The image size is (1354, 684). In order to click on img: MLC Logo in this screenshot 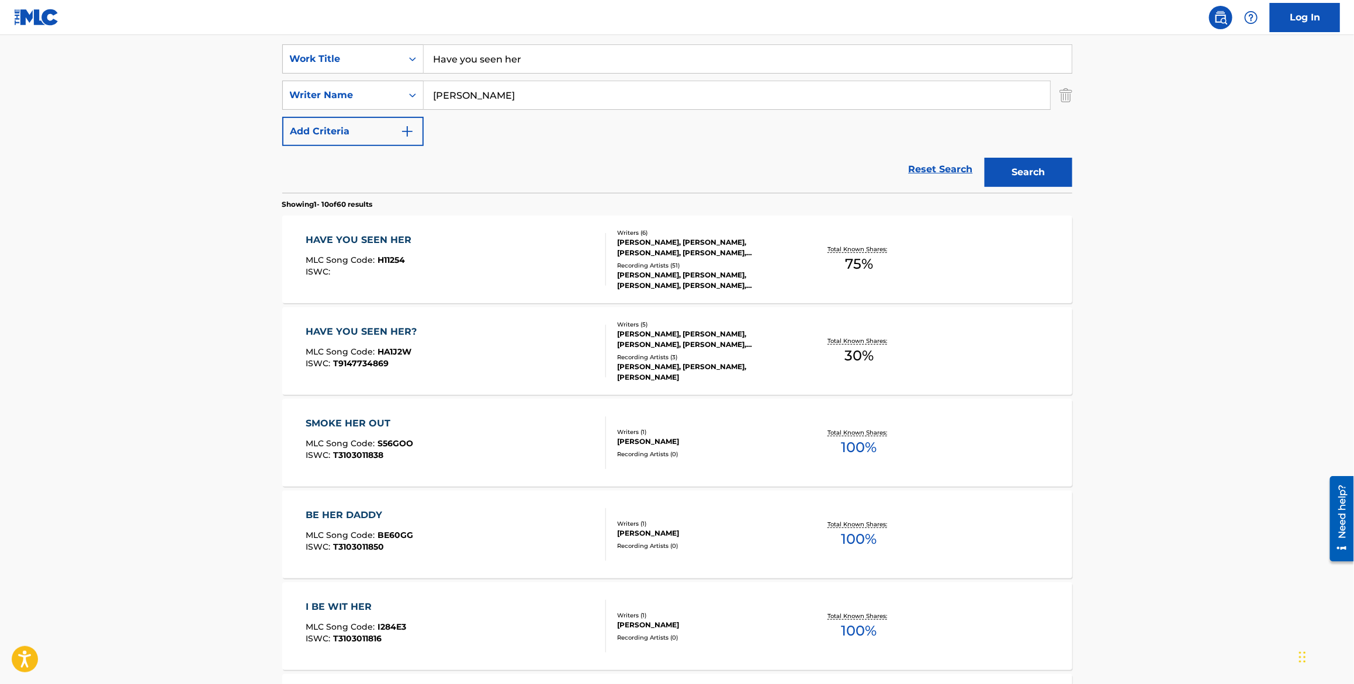, I will do `click(36, 17)`.